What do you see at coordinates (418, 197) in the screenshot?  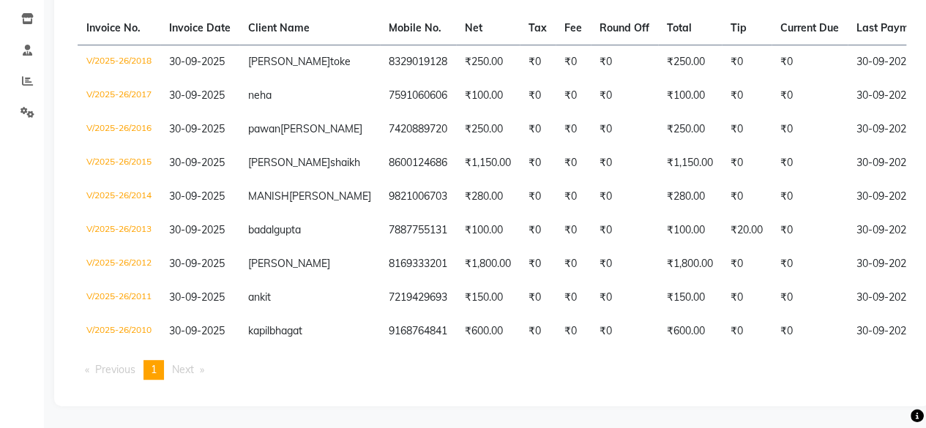 I see `td: 9821006703` at bounding box center [418, 197].